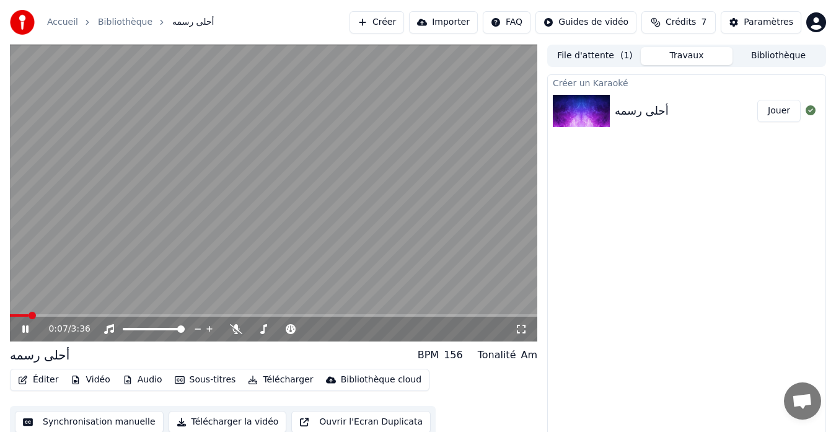  I want to click on button: Importer, so click(443, 22).